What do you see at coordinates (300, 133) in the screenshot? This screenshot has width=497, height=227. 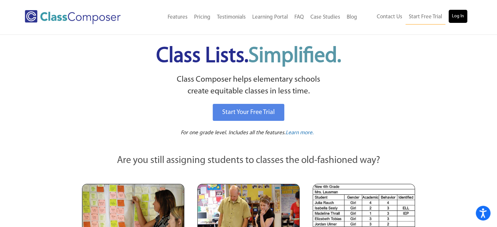 I see `span: Learn more.` at bounding box center [300, 133].